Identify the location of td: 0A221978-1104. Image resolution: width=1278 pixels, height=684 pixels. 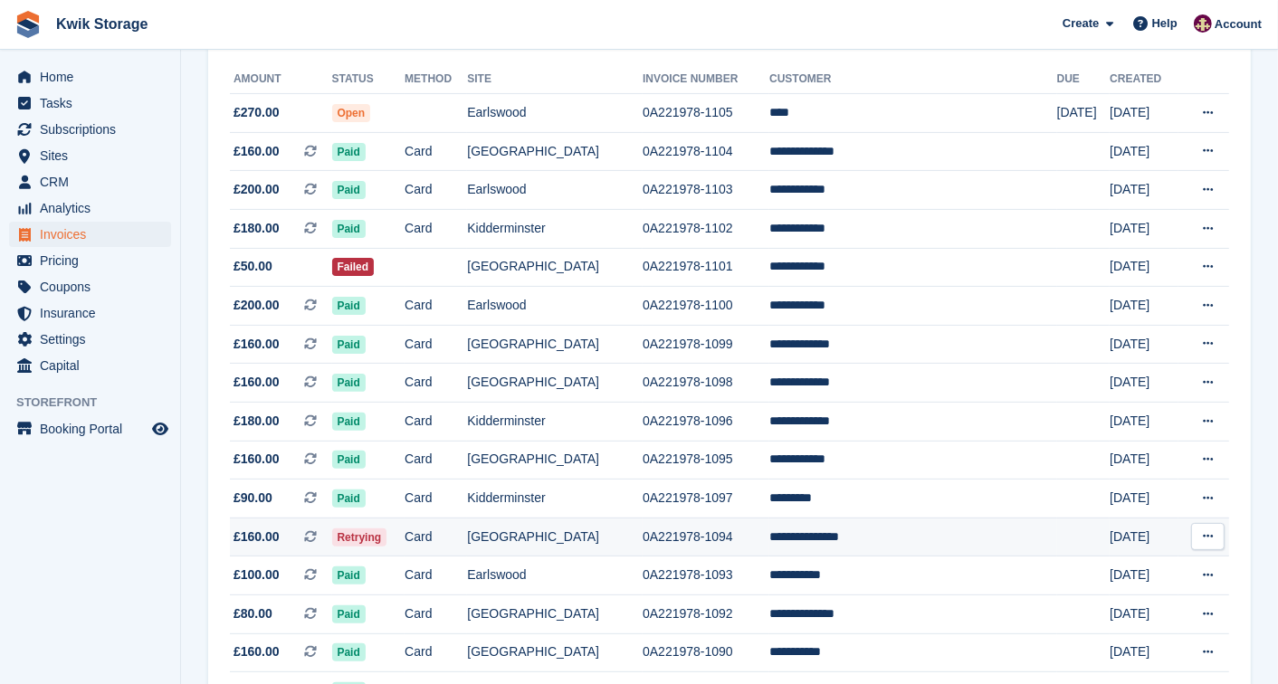
(706, 151).